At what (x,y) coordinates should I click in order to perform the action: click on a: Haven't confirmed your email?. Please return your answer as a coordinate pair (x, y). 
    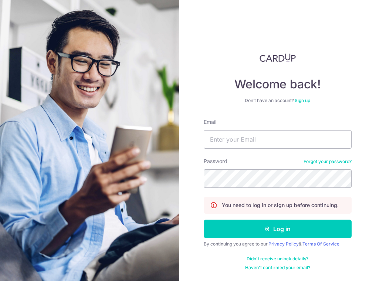
    Looking at the image, I should click on (278, 268).